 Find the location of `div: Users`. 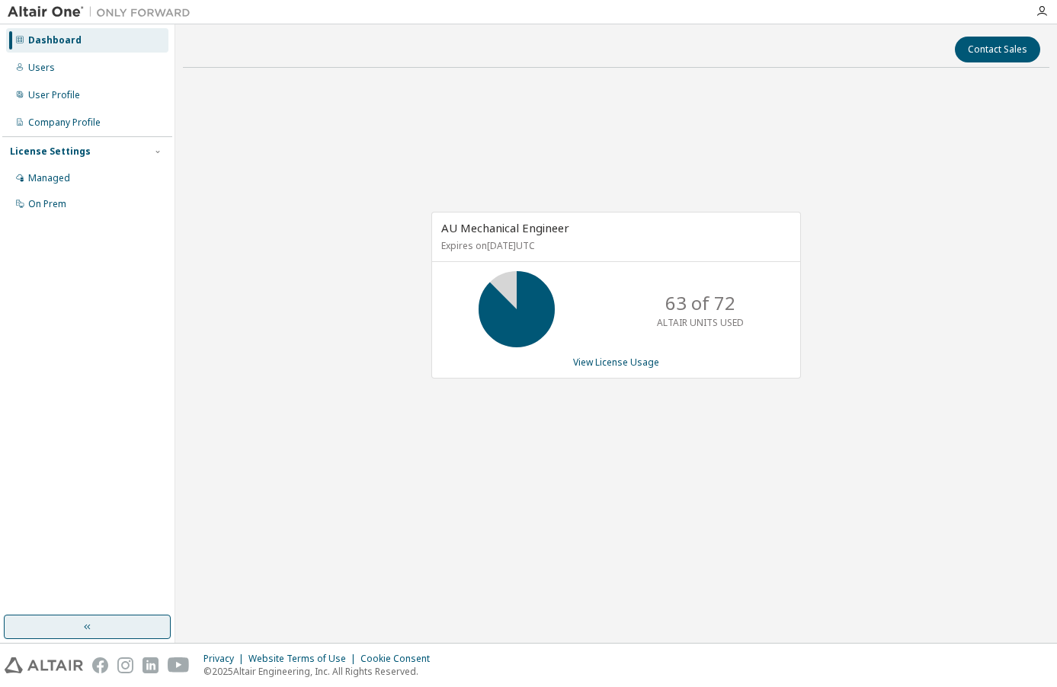

div: Users is located at coordinates (41, 68).